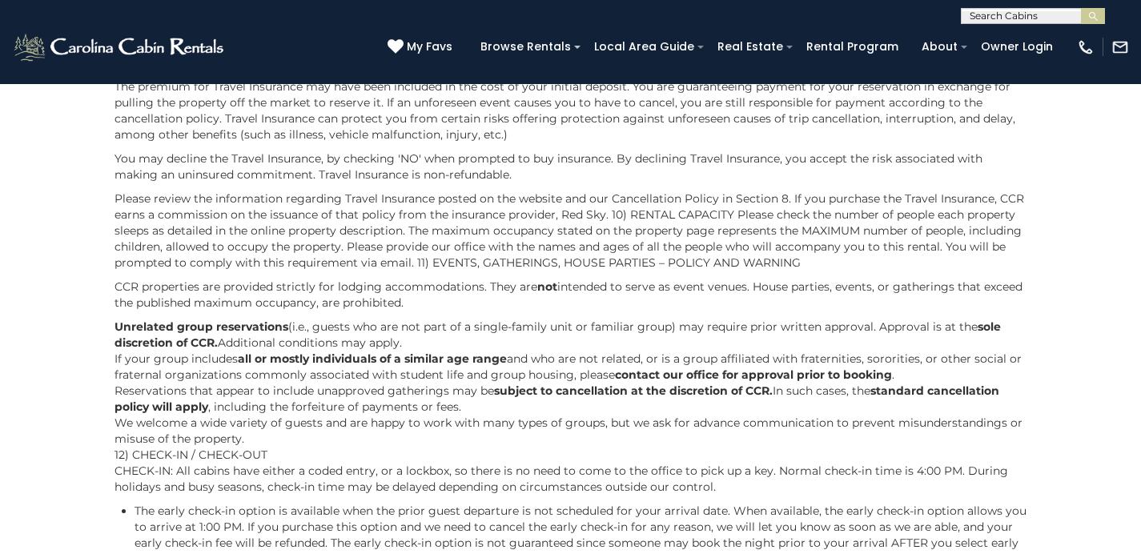 The height and width of the screenshot is (554, 1141). I want to click on span: My Favs, so click(429, 46).